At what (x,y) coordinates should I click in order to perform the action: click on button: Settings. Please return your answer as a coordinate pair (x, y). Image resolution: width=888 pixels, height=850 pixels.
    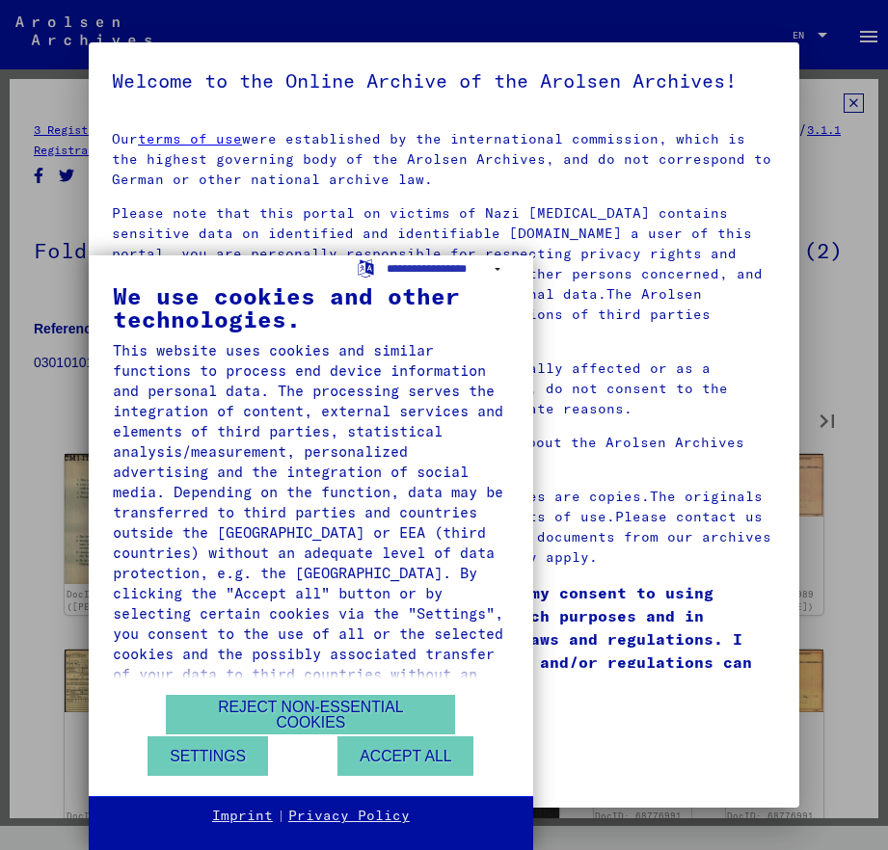
    Looking at the image, I should click on (207, 756).